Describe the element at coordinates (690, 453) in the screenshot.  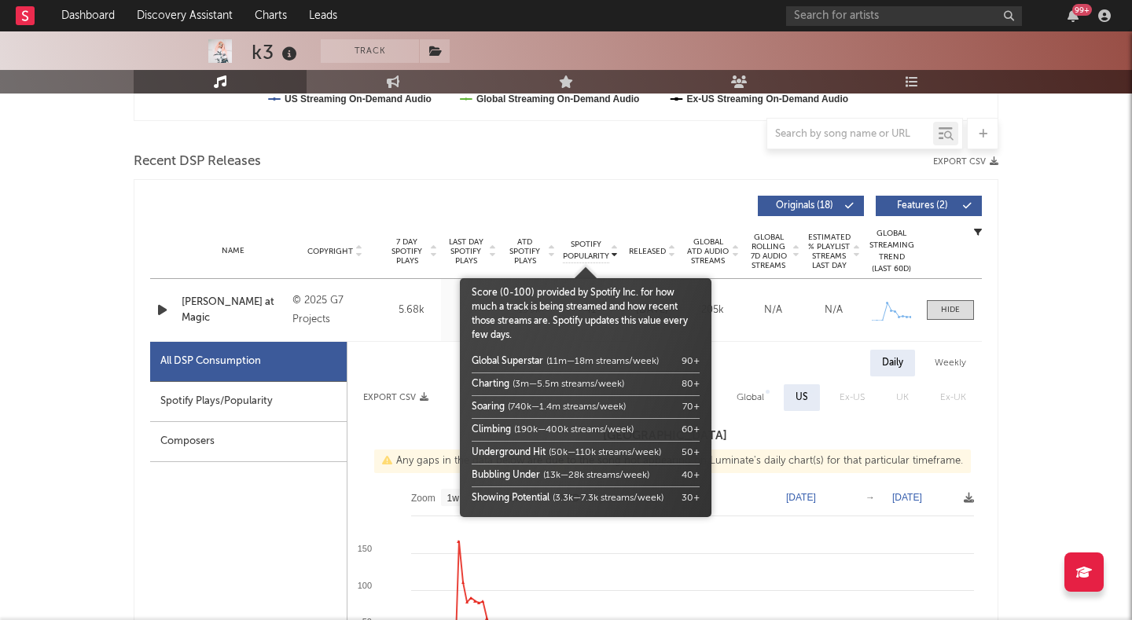
I see `div: 50 +` at that location.